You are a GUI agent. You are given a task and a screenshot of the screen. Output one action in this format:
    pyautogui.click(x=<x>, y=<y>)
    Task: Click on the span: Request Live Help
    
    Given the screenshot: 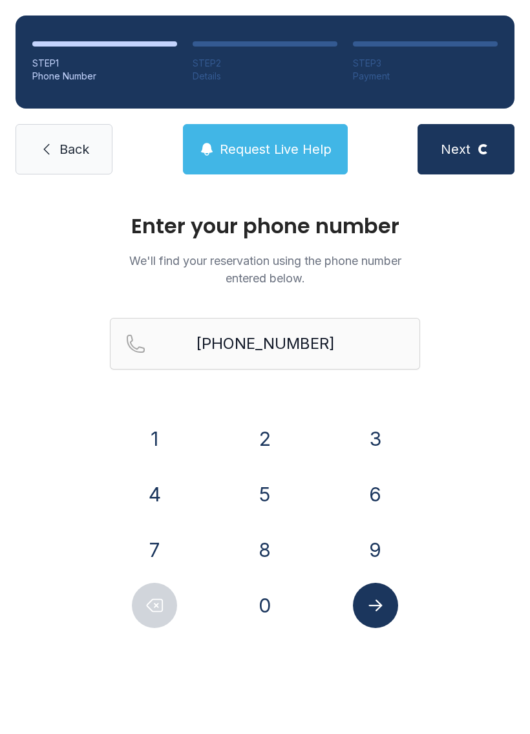 What is the action you would take?
    pyautogui.click(x=275, y=149)
    